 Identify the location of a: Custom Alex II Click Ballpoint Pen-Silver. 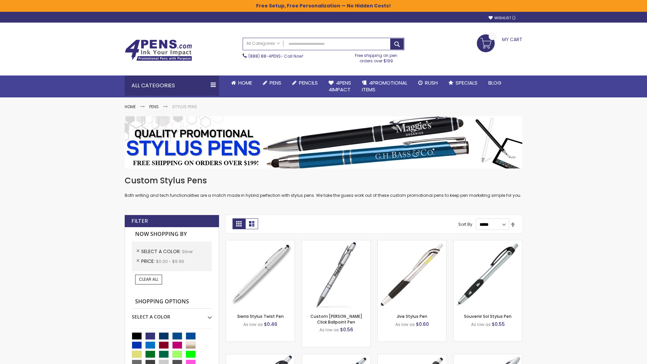
(336, 243).